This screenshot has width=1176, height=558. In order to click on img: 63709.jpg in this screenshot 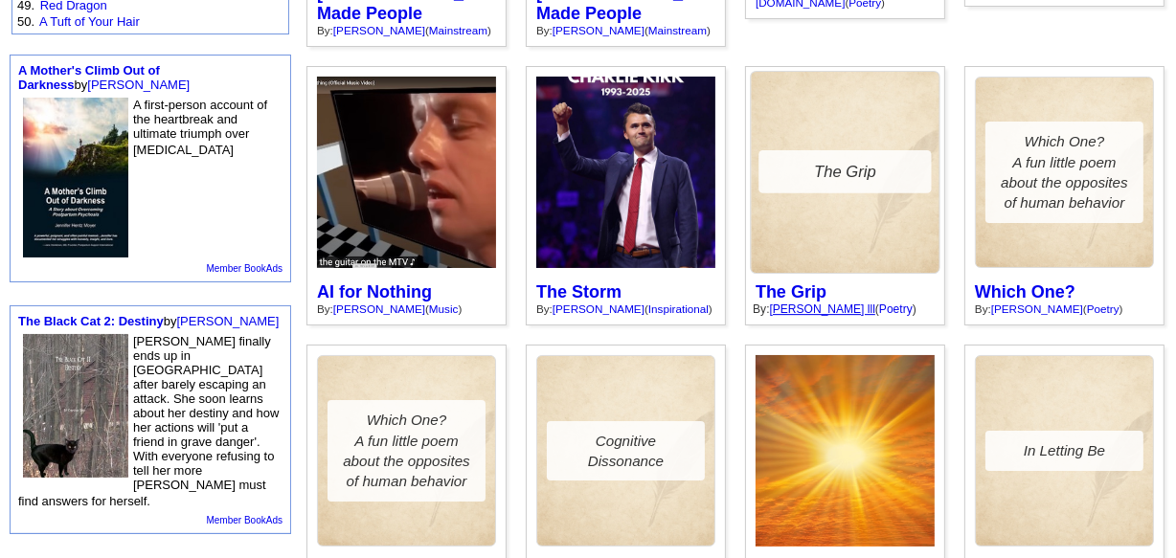, I will do `click(76, 177)`.